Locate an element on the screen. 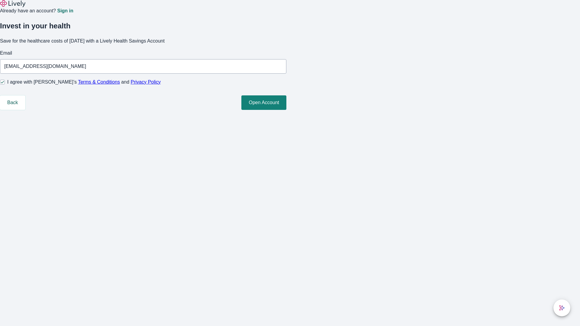  a: Terms & Conditions is located at coordinates (99, 82).